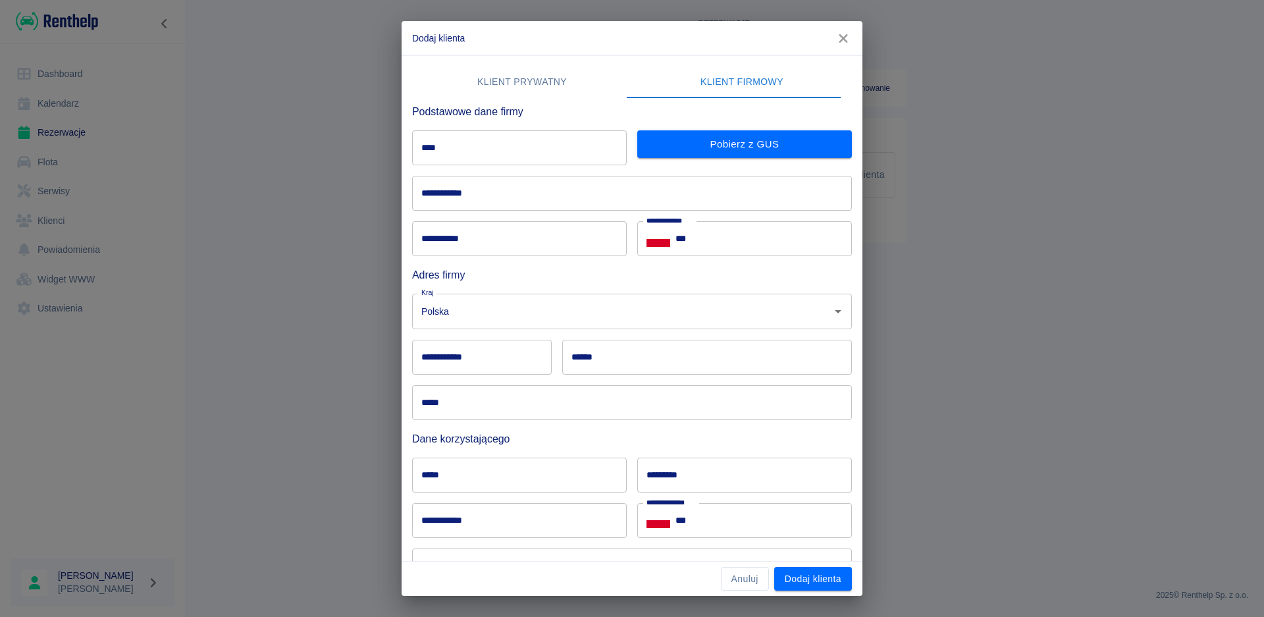  Describe the element at coordinates (745, 144) in the screenshot. I see `button: Pobierz z GUS` at that location.